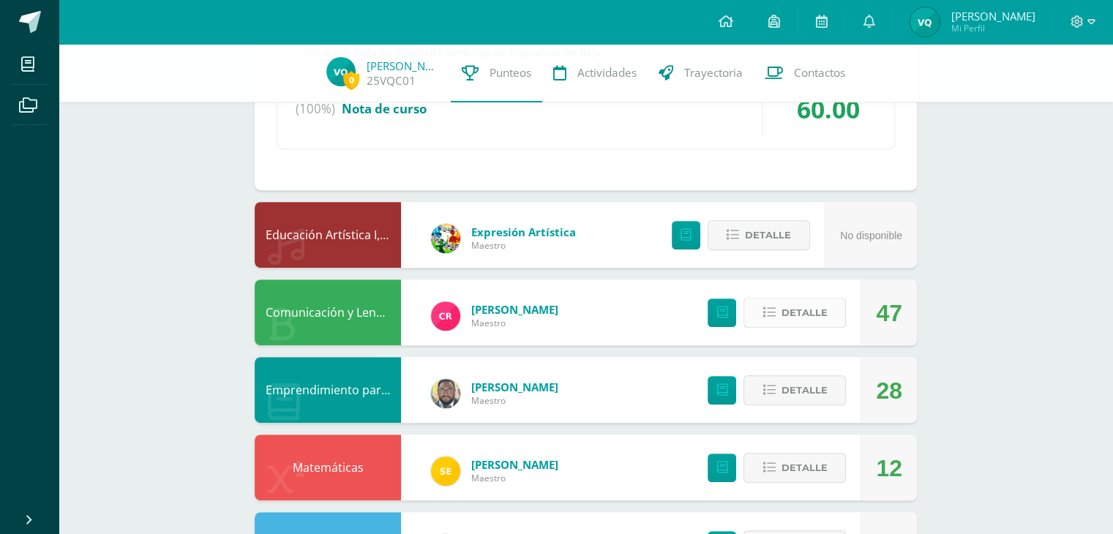 The image size is (1113, 534). I want to click on img: 712781701cd376c1a616437b5c60ae46.png, so click(446, 394).